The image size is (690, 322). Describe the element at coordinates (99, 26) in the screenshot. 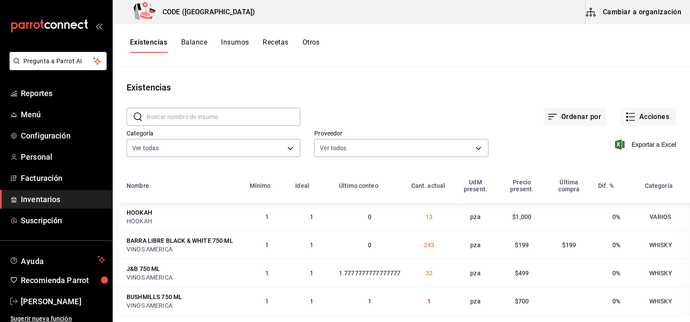

I see `button: open_drawer_menu` at that location.